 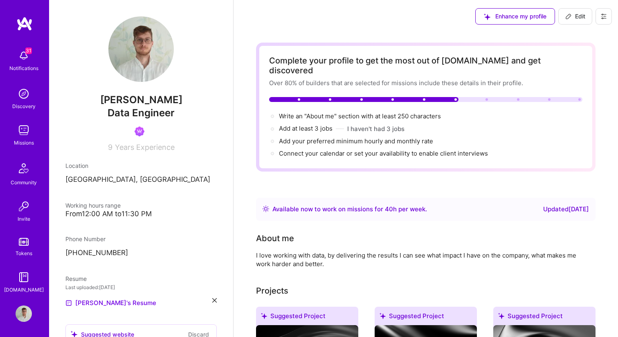 I want to click on img: Invite, so click(x=24, y=206).